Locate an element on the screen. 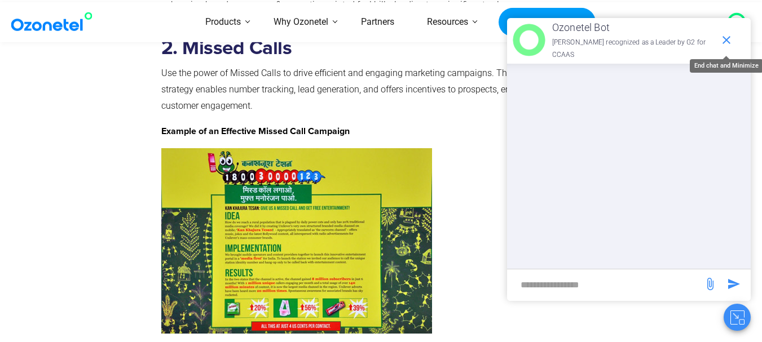 The image size is (762, 342). h2: 2. Missed Calls is located at coordinates (379, 48).